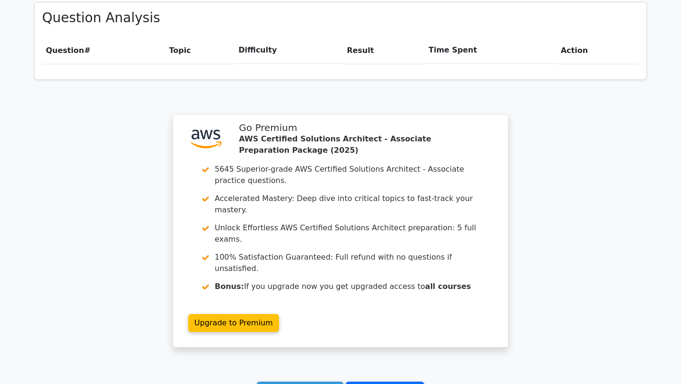 Image resolution: width=681 pixels, height=384 pixels. What do you see at coordinates (288, 50) in the screenshot?
I see `th: Difficulty` at bounding box center [288, 50].